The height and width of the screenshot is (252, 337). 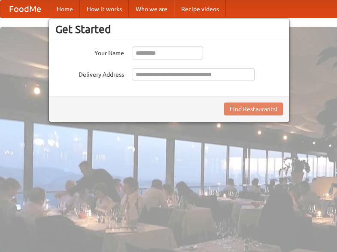 What do you see at coordinates (90, 52) in the screenshot?
I see `label: Your Name` at bounding box center [90, 52].